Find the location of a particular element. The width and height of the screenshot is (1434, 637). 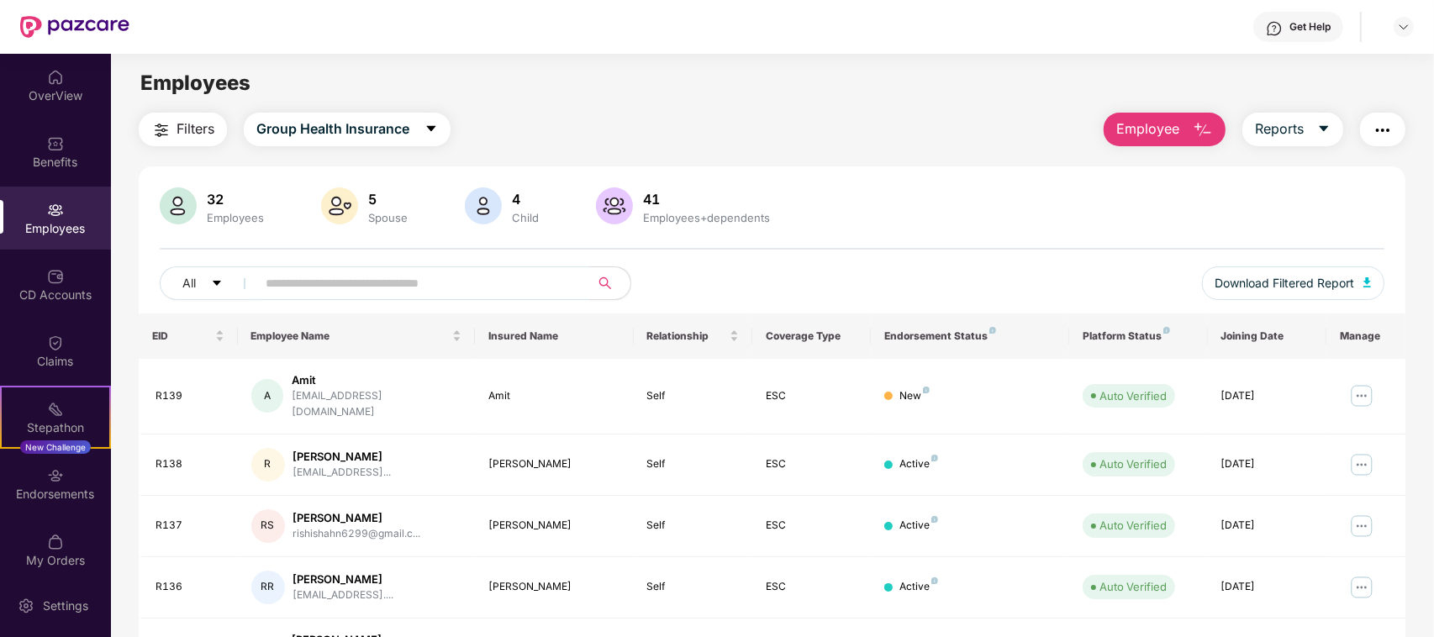

span: Employees is located at coordinates (195, 82).